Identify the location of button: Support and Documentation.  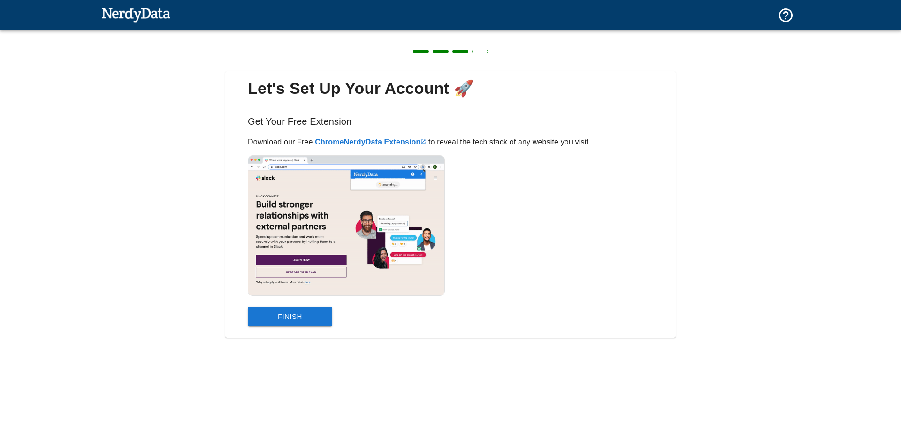
(785, 15).